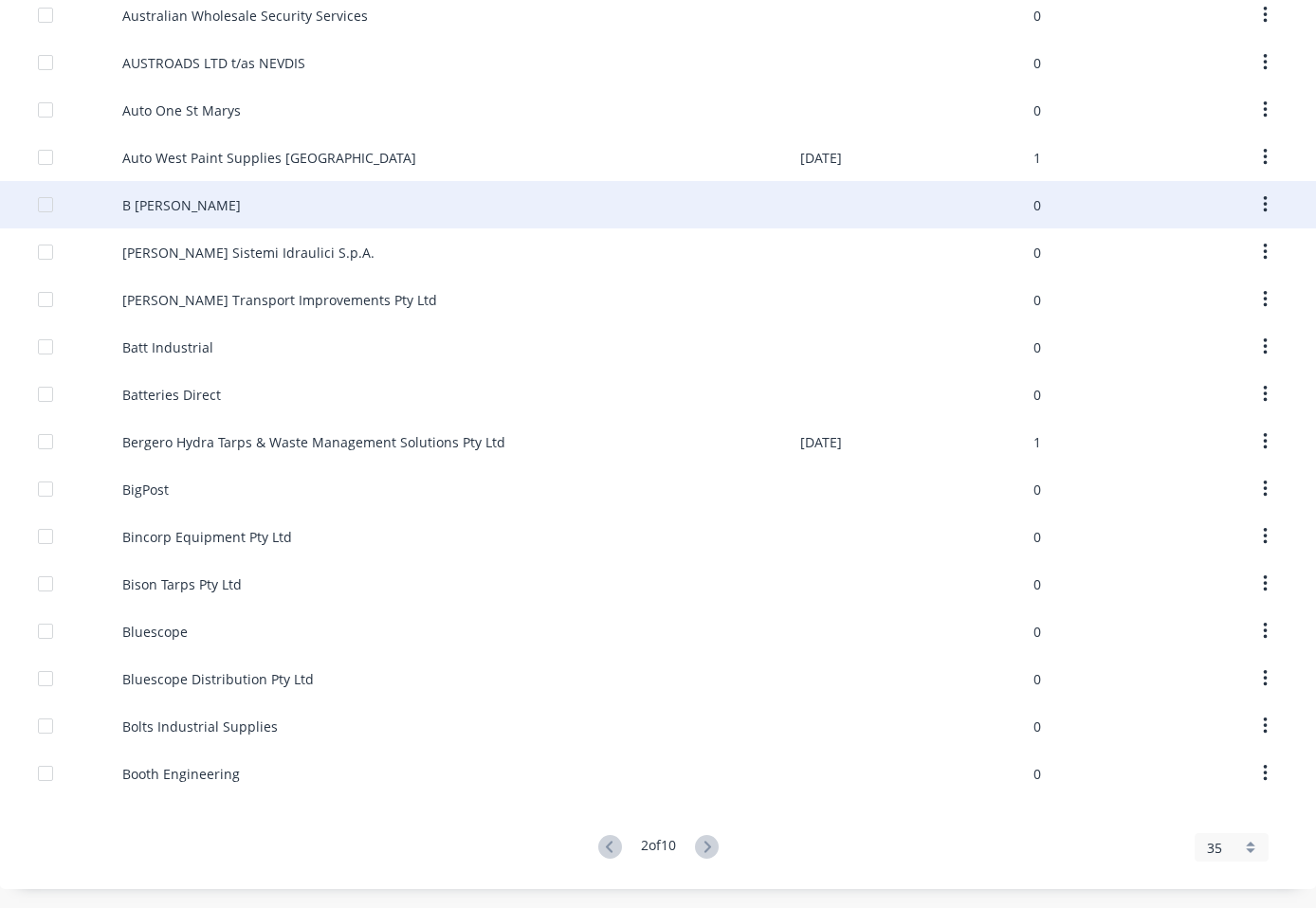 The width and height of the screenshot is (1316, 908). Describe the element at coordinates (218, 678) in the screenshot. I see `div: Bluescope Distribution Pty Ltd` at that location.